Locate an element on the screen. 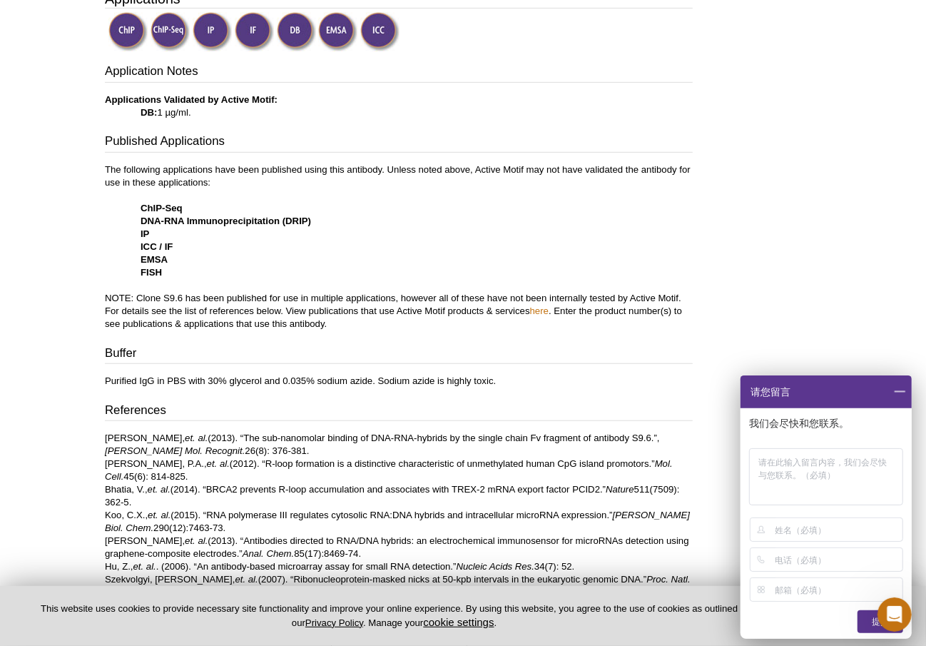 The height and width of the screenshot is (646, 926). img: Electrophoretic Mobility Shift Assay Validated is located at coordinates (338, 31).